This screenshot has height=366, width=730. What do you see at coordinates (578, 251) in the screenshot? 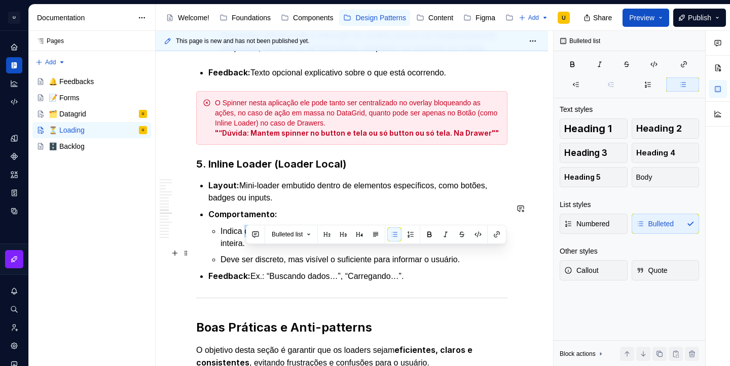
I see `div: Other styles` at bounding box center [578, 251].